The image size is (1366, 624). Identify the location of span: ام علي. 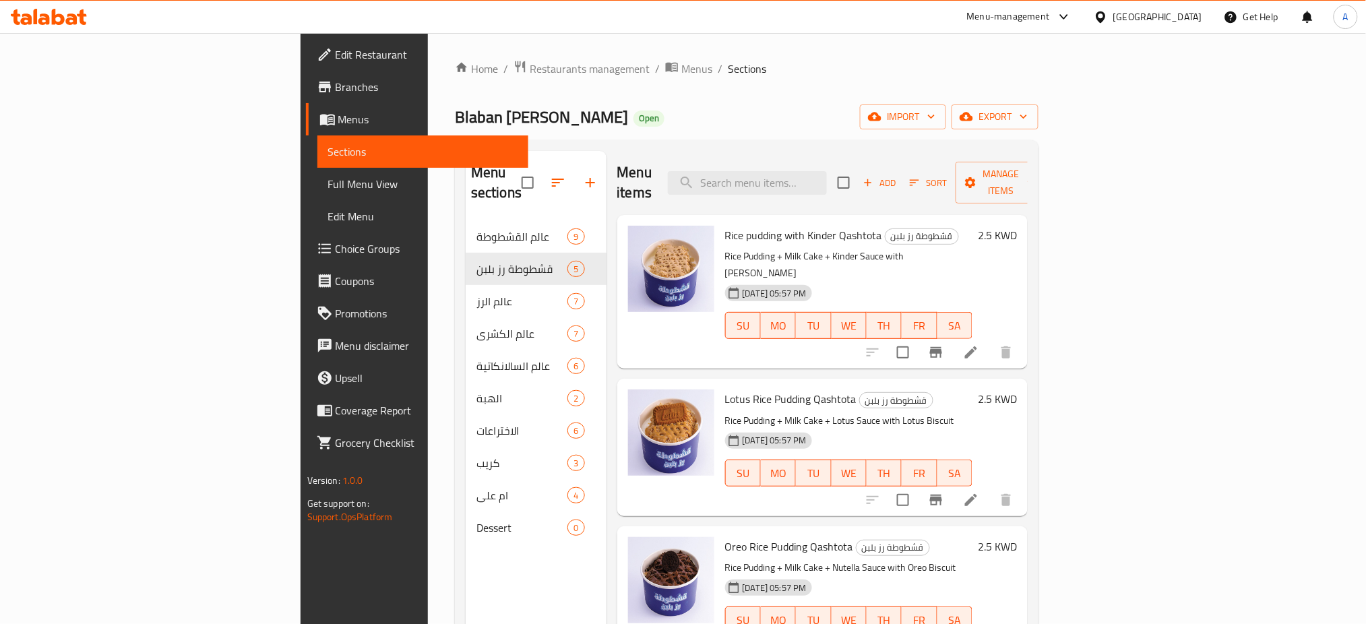
(522, 495).